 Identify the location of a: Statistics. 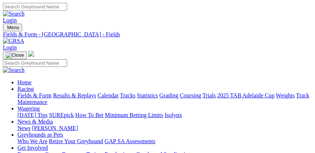
(148, 95).